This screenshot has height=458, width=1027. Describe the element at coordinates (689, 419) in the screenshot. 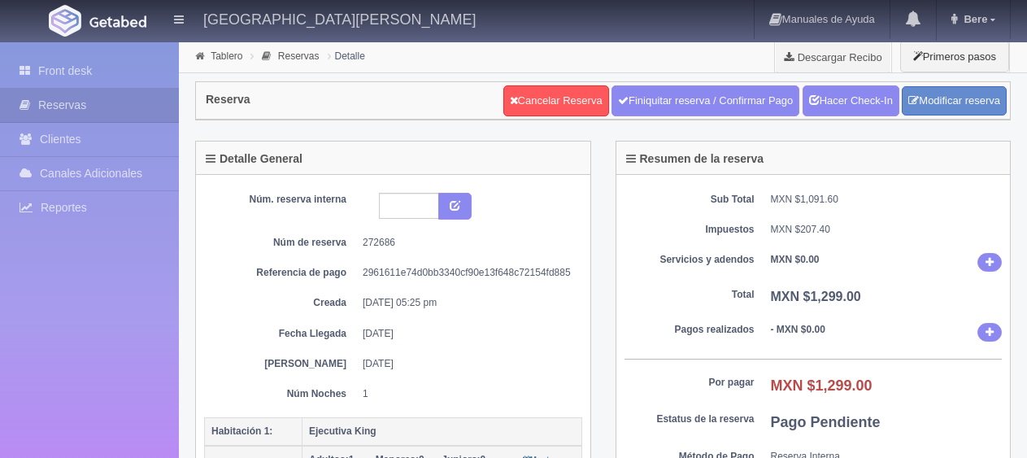

I see `dt: Estatus de la reserva` at that location.